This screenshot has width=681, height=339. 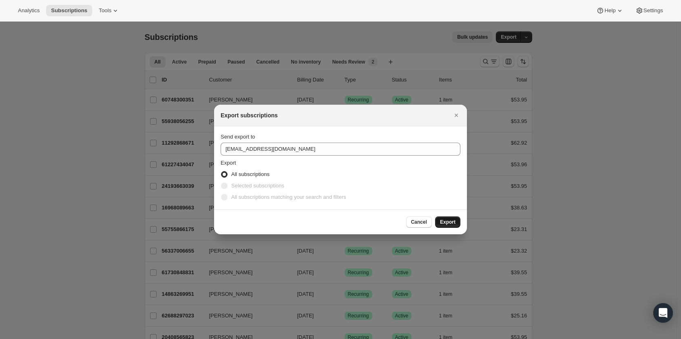 I want to click on button: Help, so click(x=609, y=11).